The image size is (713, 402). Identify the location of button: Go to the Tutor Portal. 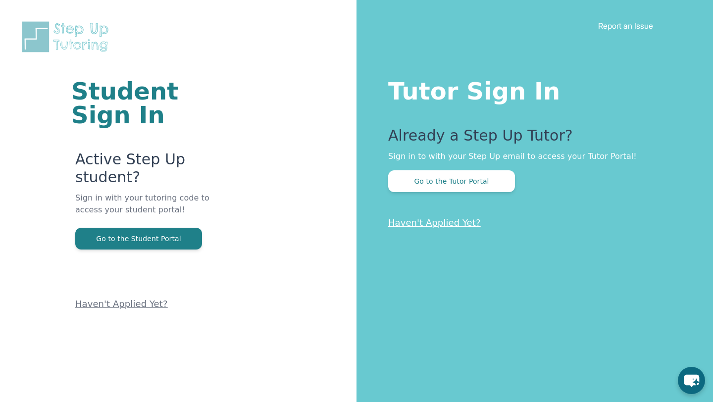
(452, 181).